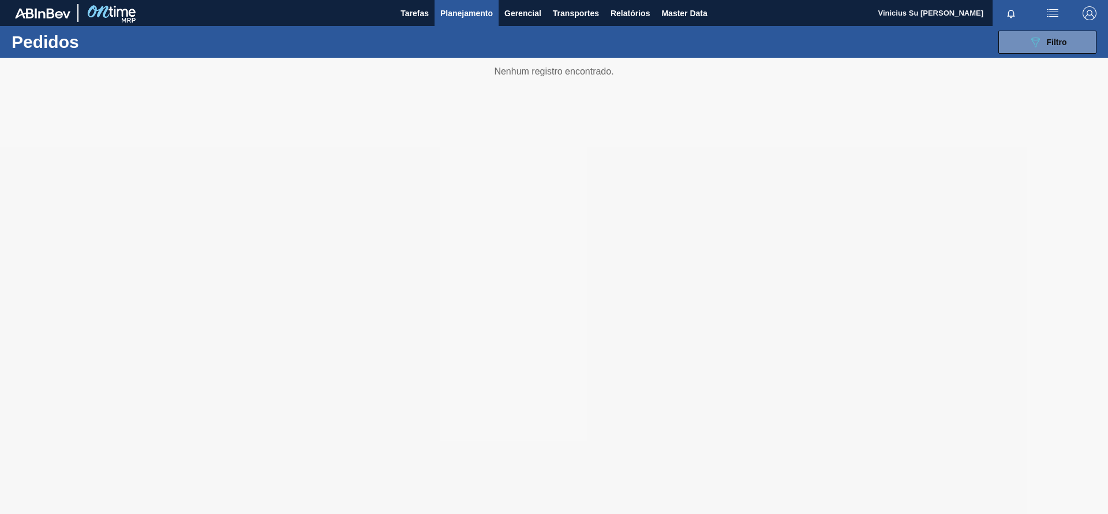  Describe the element at coordinates (1048, 42) in the screenshot. I see `button: Filtro` at that location.